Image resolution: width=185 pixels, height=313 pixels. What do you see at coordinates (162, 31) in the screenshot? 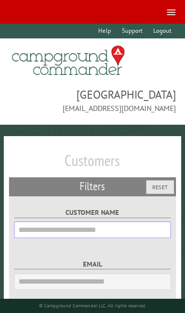
I see `a: Logout` at bounding box center [162, 31].